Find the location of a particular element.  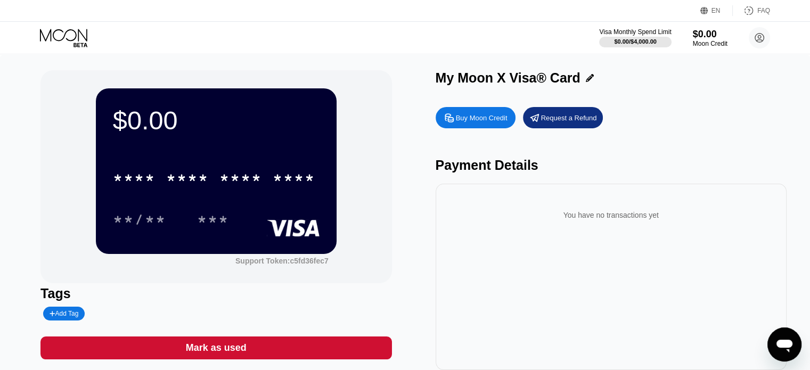

div: Tags is located at coordinates (216, 293).